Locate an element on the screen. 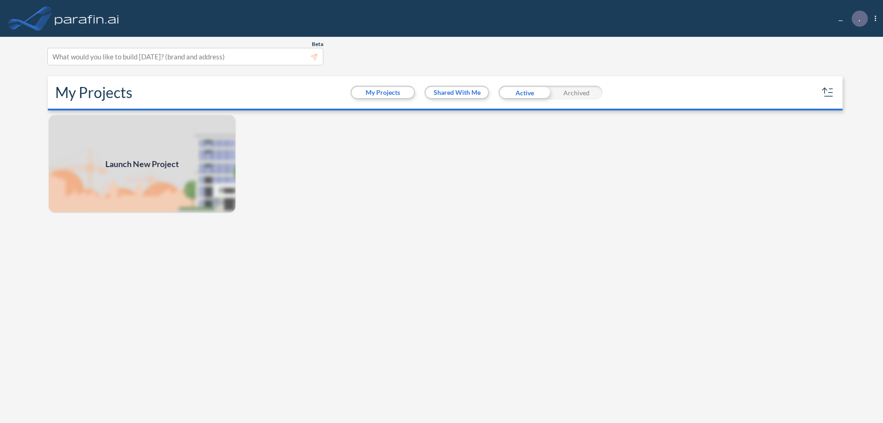  div: Active is located at coordinates (524, 92).